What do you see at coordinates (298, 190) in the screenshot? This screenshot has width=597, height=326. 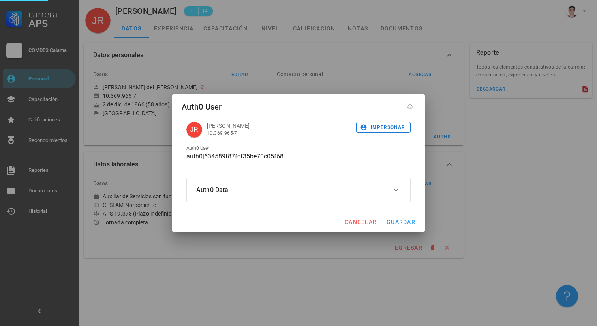 I see `button: Auth0 Data` at bounding box center [298, 190].